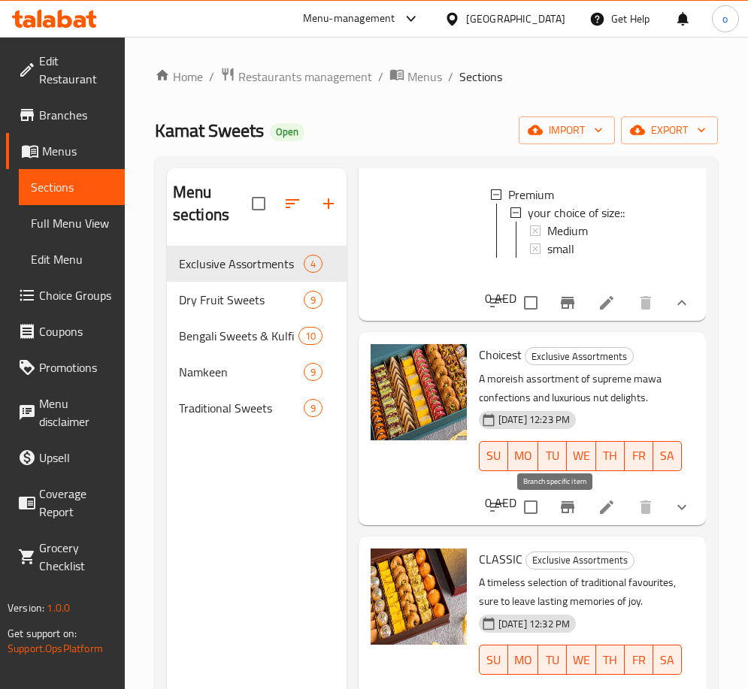  What do you see at coordinates (669, 130) in the screenshot?
I see `button: export` at bounding box center [669, 130].